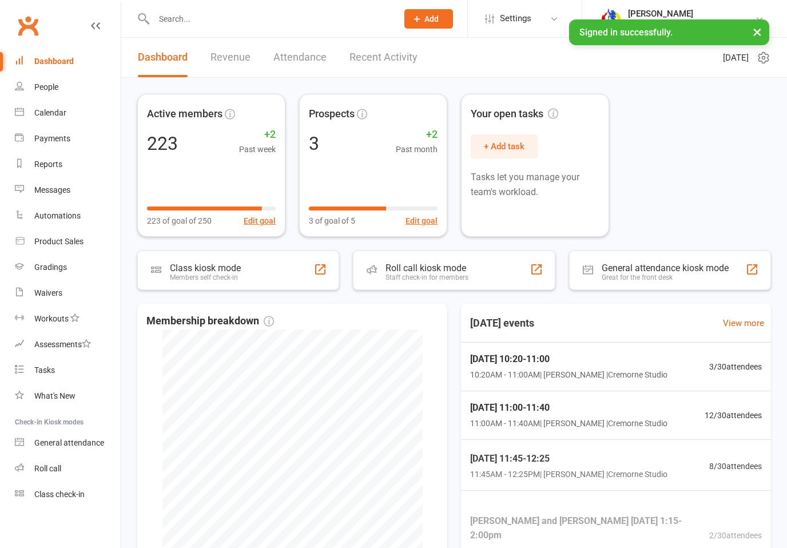 The height and width of the screenshot is (548, 787). Describe the element at coordinates (67, 138) in the screenshot. I see `a: Payments` at that location.